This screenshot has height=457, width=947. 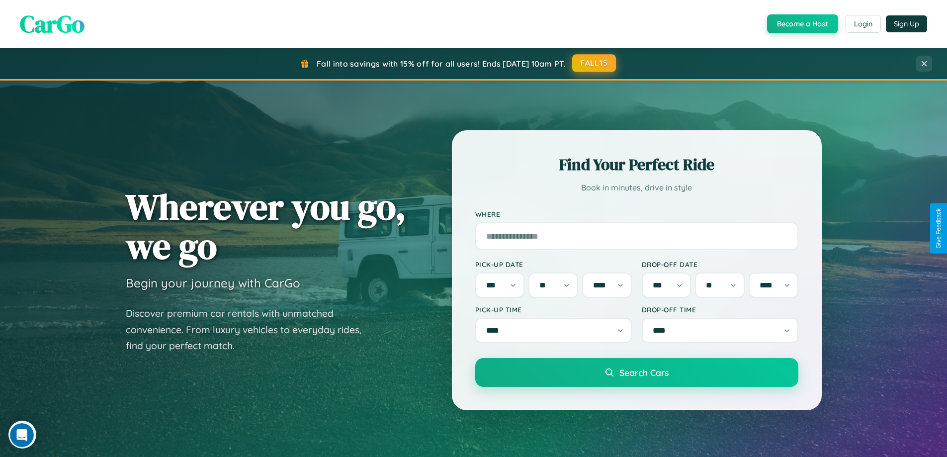 I want to click on label: Where, so click(x=637, y=214).